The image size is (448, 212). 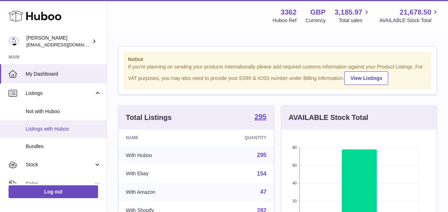 I want to click on strong: 3362, so click(x=288, y=12).